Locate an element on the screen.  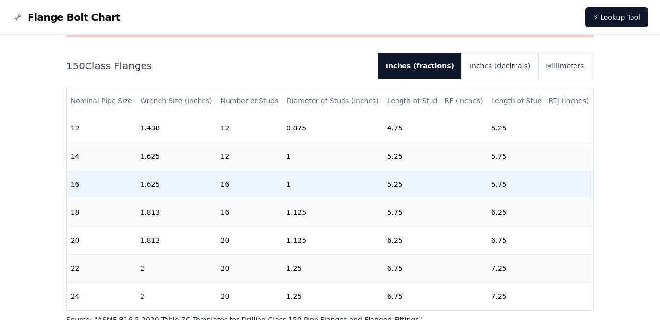
td: 24 is located at coordinates (102, 295).